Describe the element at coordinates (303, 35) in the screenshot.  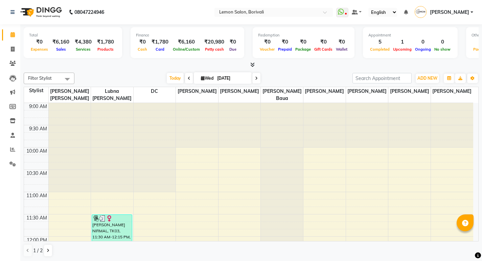
I see `div: Redemption` at that location.